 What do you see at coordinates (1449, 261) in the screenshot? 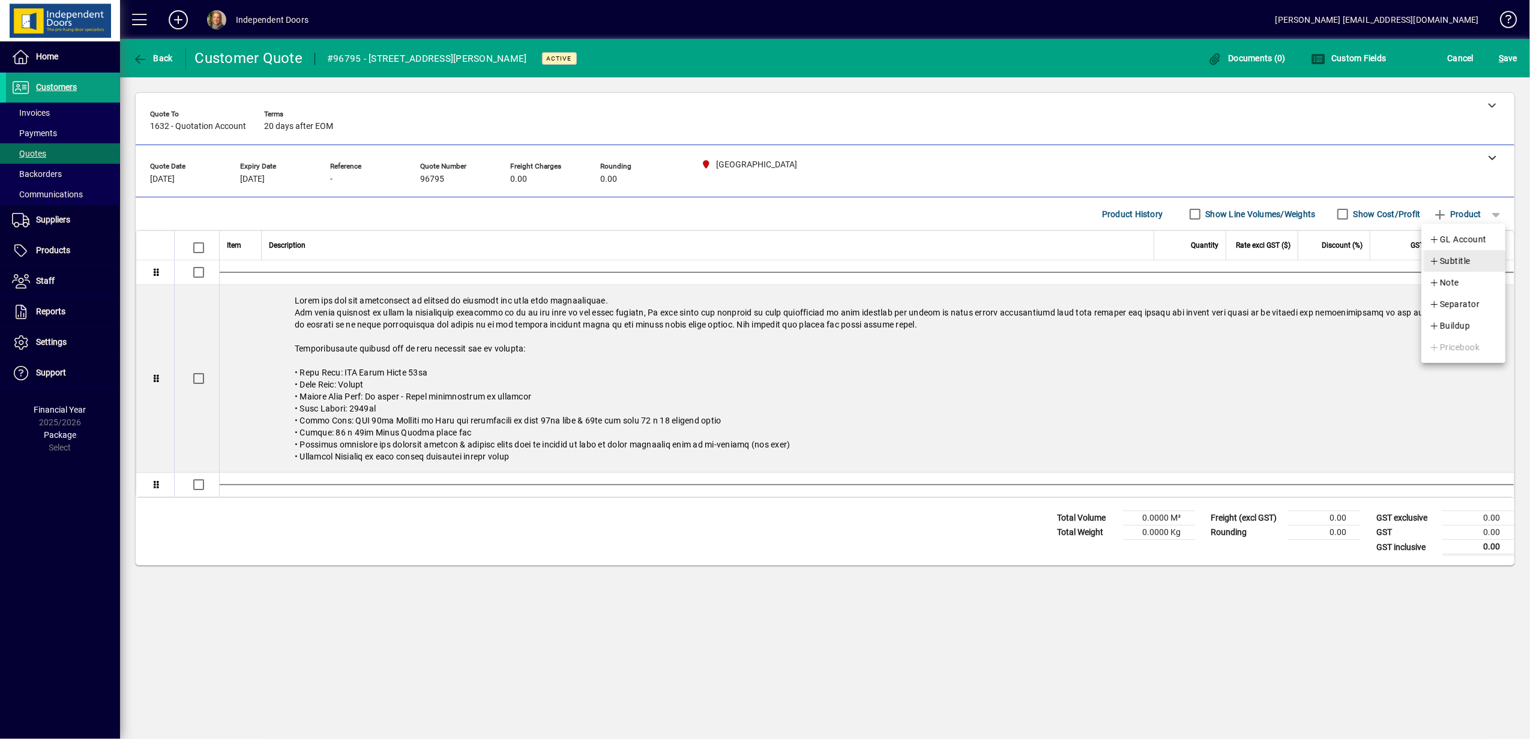
I see `span: Subtitle` at bounding box center [1449, 261].